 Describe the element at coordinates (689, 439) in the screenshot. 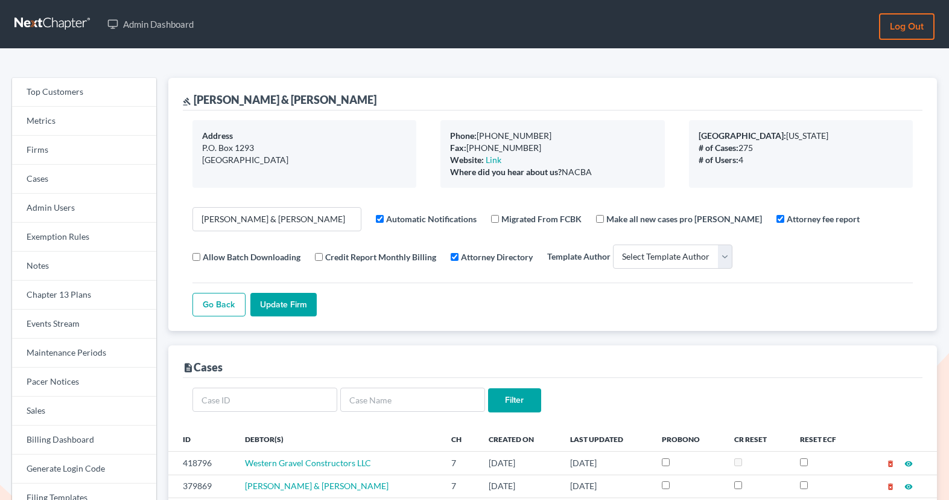

I see `th: ProBono` at that location.